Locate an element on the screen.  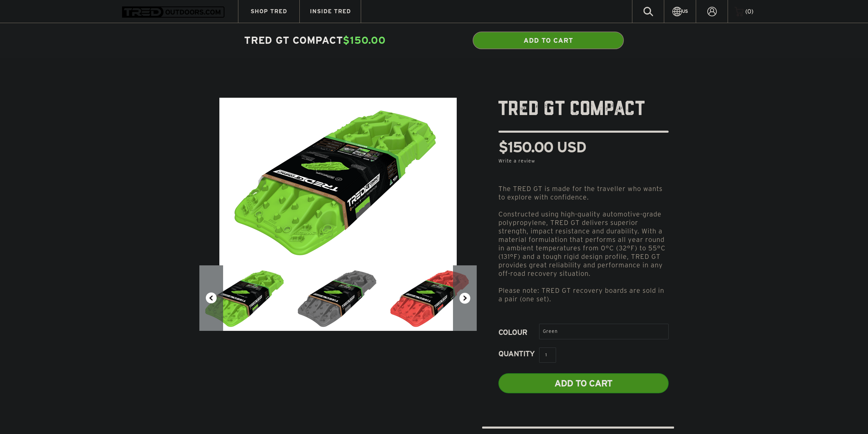
img: cart-icon is located at coordinates (739, 11).